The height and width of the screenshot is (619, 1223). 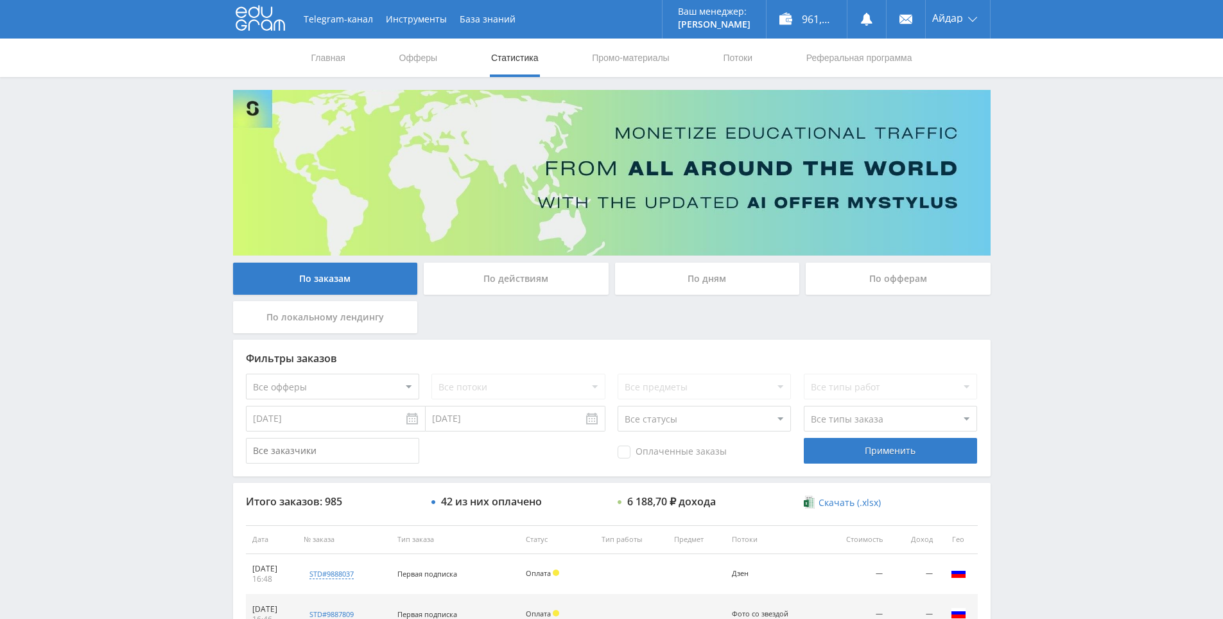 I want to click on th: Дата, so click(x=272, y=539).